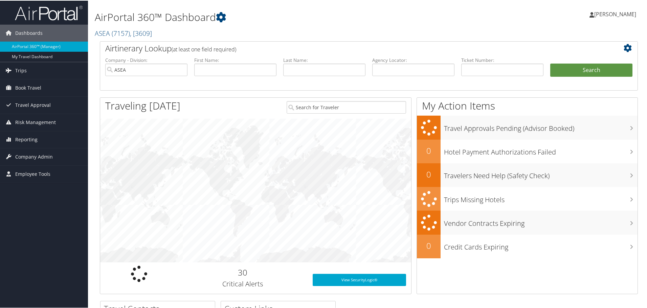 The height and width of the screenshot is (308, 647). I want to click on label: Company - Division:, so click(146, 60).